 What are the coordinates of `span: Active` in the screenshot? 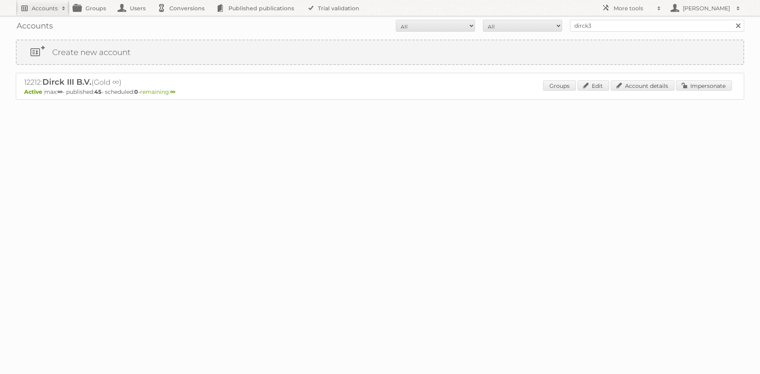 It's located at (34, 92).